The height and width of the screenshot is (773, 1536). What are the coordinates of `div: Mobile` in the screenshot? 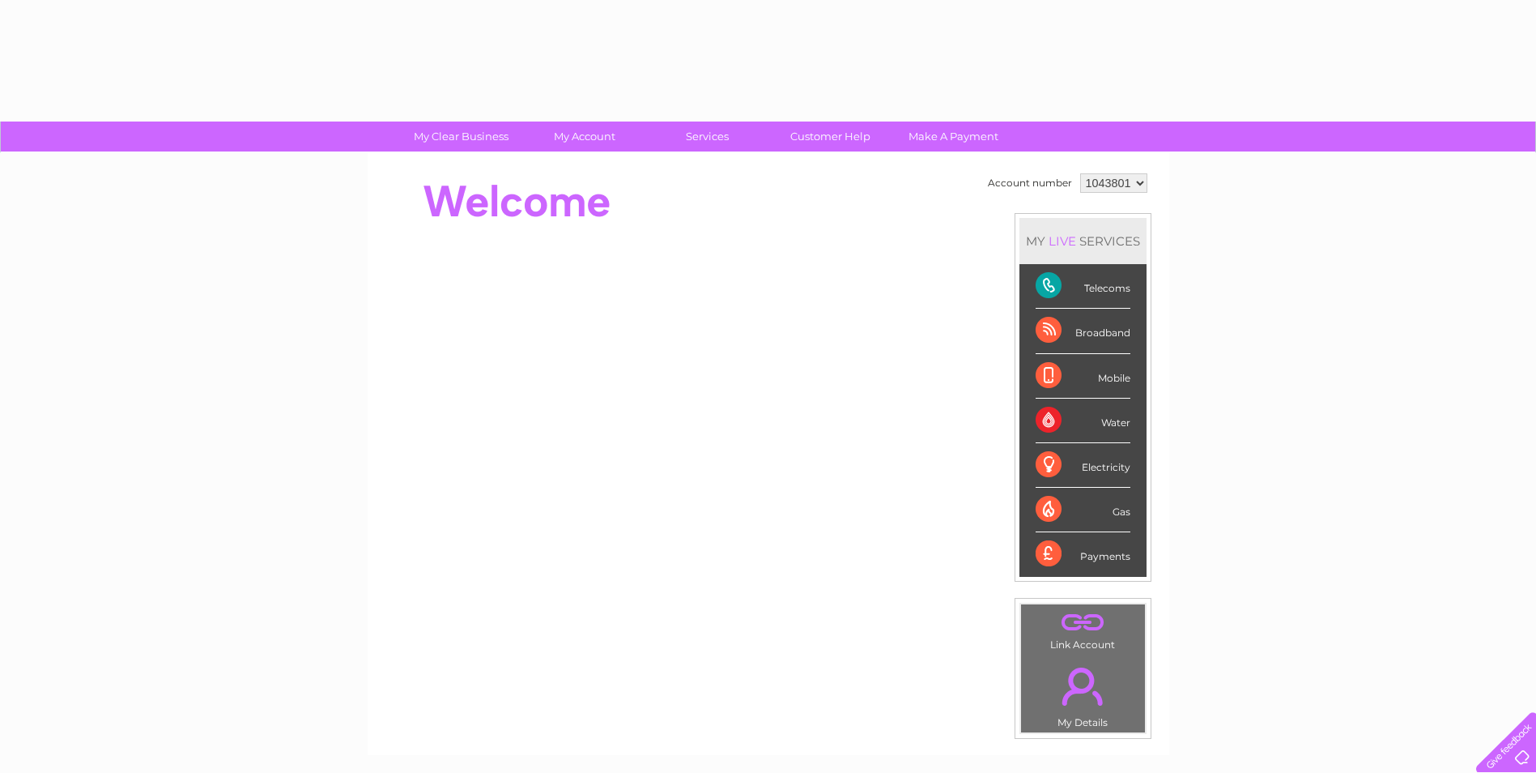 It's located at (1083, 376).